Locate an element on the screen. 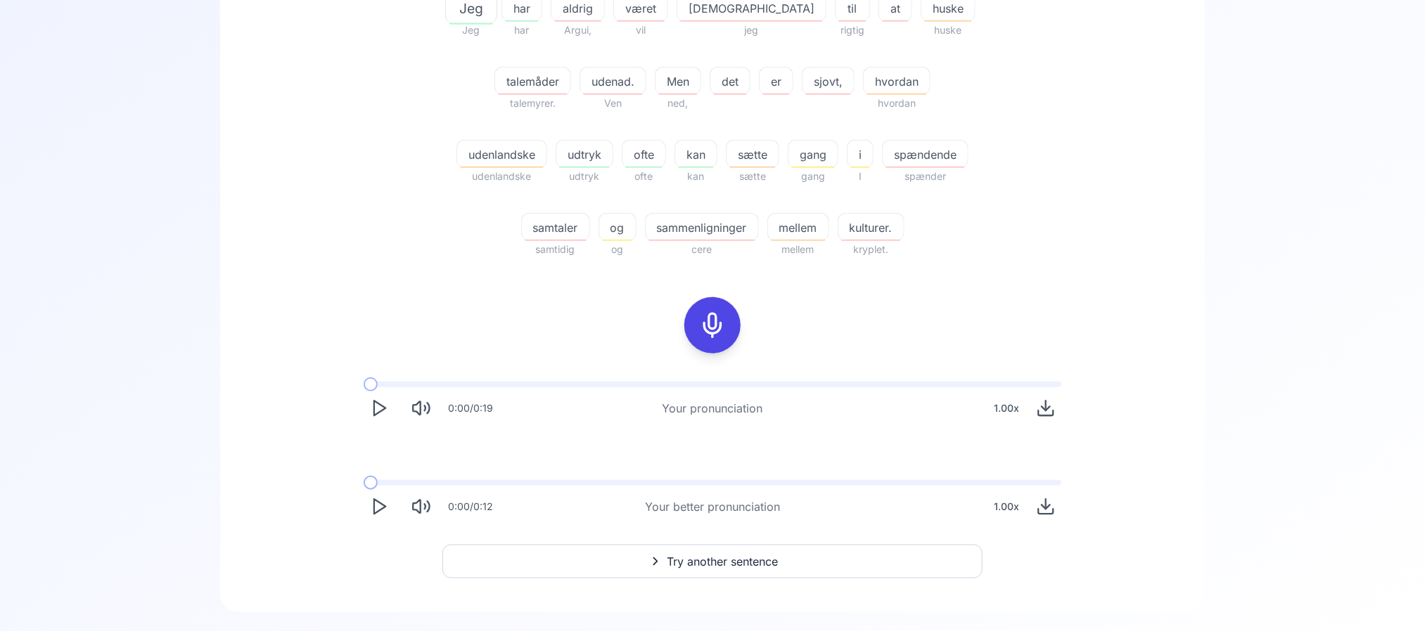 The image size is (1425, 631). span: Men is located at coordinates (678, 82).